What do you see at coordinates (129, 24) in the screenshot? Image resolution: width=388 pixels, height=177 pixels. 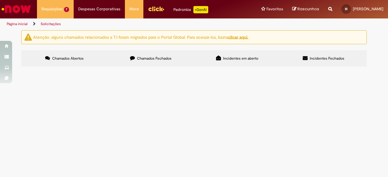 I see `ul: Trilhas de página` at bounding box center [129, 24].